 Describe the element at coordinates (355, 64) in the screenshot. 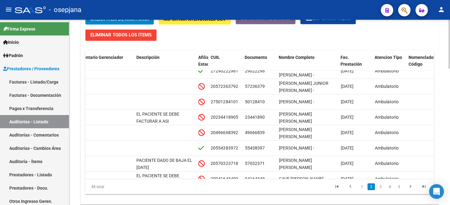

I see `datatable-header-cell: Fec. Prestación` at that location.